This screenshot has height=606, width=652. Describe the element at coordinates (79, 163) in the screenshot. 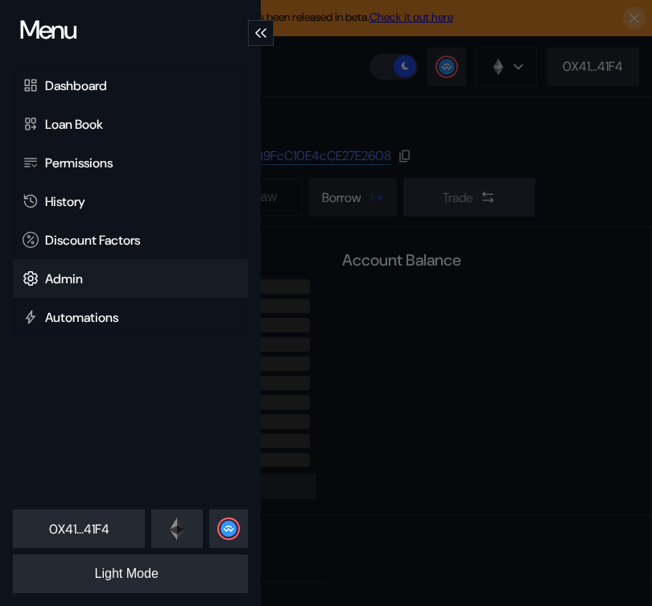

I see `div: Permissions` at that location.